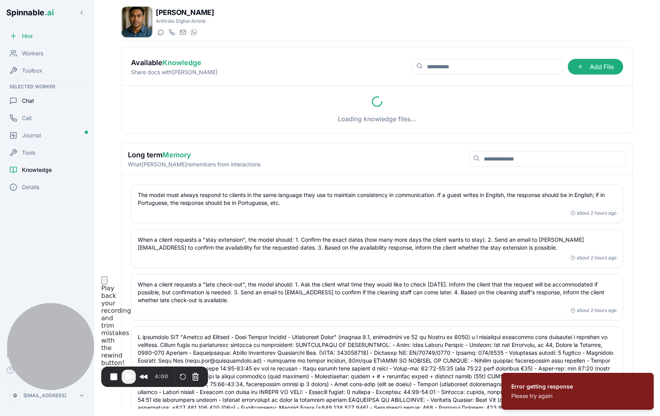 The height and width of the screenshot is (416, 660). What do you see at coordinates (174, 63) in the screenshot?
I see `h2: Available` at bounding box center [174, 63].